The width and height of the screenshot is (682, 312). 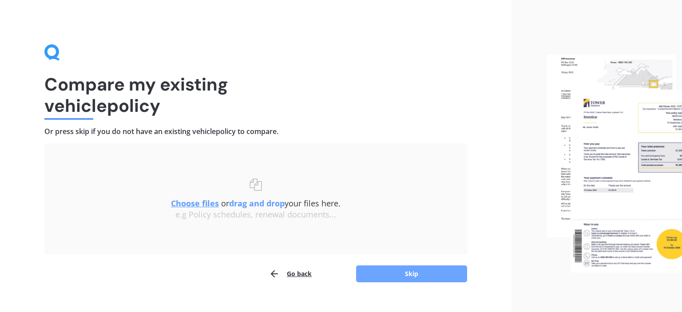 I want to click on img: files.webp, so click(x=615, y=163).